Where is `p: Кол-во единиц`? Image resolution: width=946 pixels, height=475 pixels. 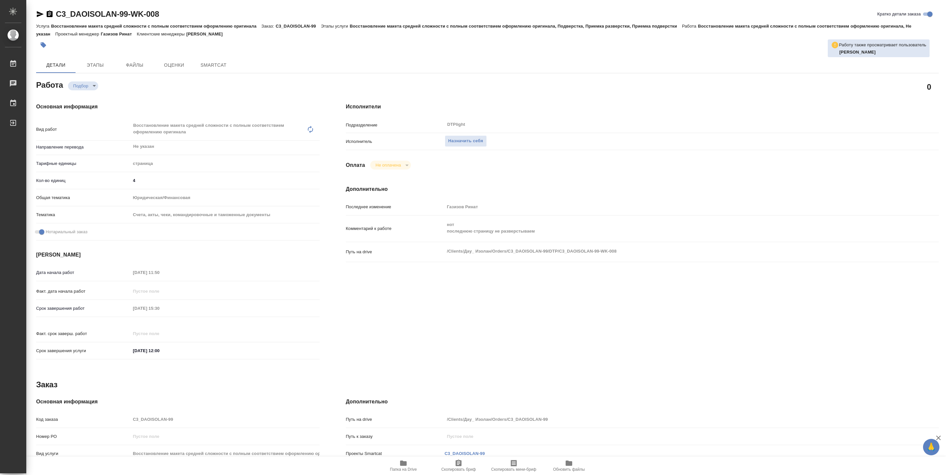 p: Кол-во единиц is located at coordinates (83, 181).